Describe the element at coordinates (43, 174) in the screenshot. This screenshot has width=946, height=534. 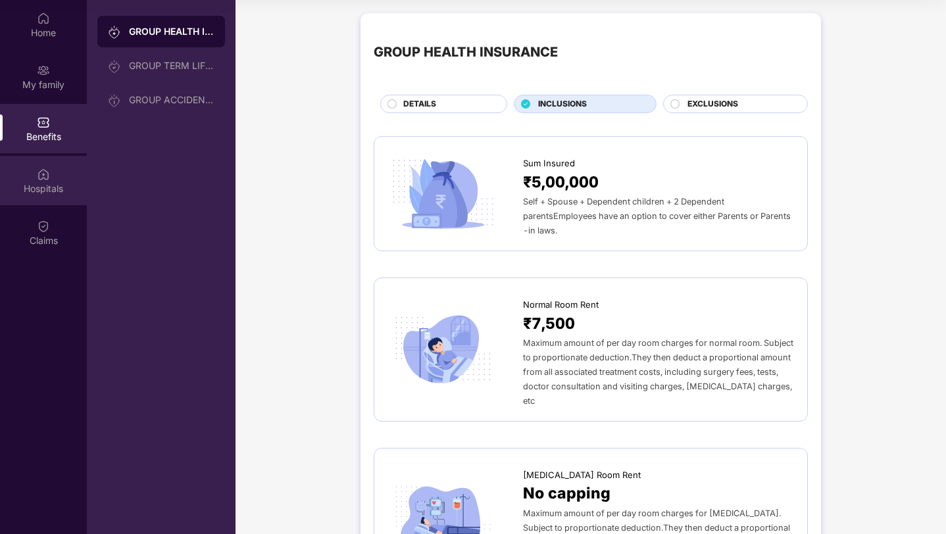
I see `img: svg+xml;base64,PHN2ZyBpZD0iSG9zcGl0YWxzIiB4bWxucz0iaHR0cDovL3d3dy53My5vcmcvMjAwMC9zdmciIHdpZHRoPS...` at that location.